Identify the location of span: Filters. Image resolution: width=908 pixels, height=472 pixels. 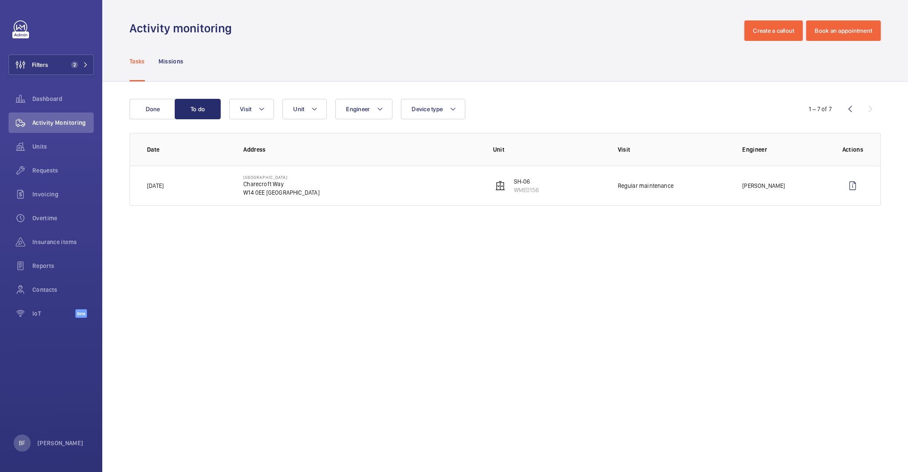
(40, 65).